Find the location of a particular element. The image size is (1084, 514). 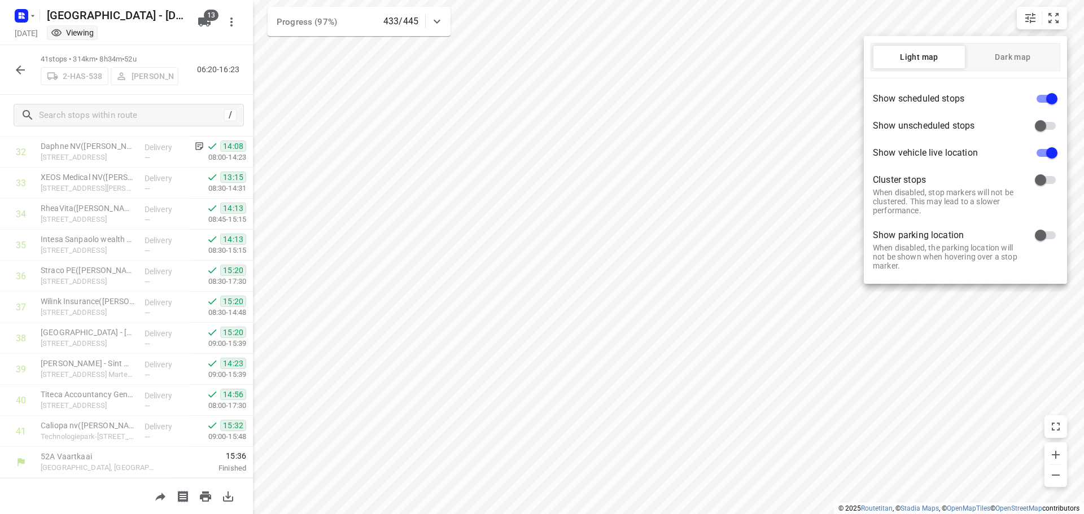

span: Dark map is located at coordinates (1013, 57).